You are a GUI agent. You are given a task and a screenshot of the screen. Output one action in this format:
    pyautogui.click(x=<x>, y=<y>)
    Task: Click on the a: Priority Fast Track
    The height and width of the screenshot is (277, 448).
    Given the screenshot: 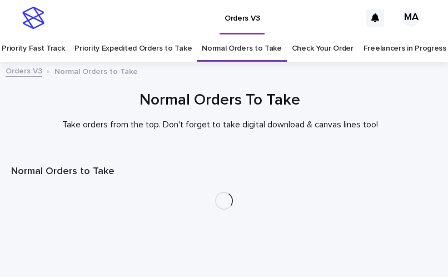 What is the action you would take?
    pyautogui.click(x=33, y=48)
    